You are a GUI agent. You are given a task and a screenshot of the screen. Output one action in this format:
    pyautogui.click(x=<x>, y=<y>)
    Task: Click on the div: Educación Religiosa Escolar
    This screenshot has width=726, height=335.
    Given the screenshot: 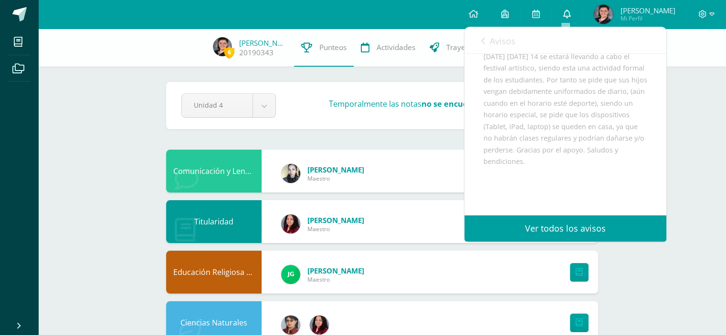 What is the action you would take?
    pyautogui.click(x=214, y=272)
    